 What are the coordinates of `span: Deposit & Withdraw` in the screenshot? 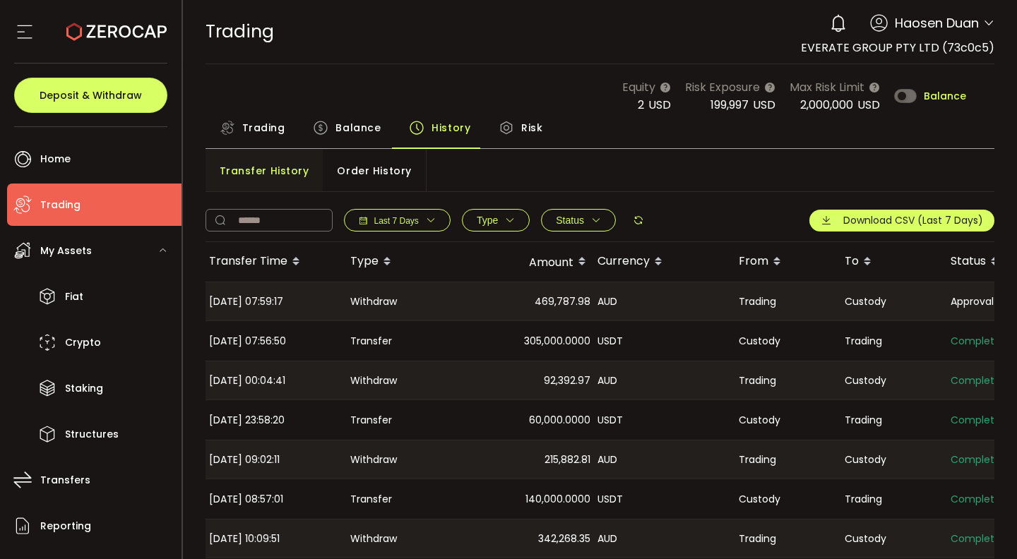 It's located at (90, 95).